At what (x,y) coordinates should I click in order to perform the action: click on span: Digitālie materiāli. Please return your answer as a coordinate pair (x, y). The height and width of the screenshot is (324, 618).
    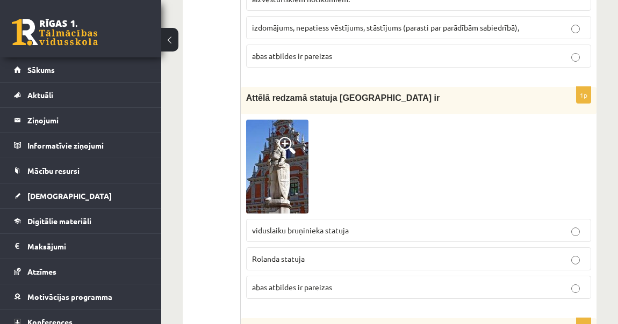
    Looking at the image, I should click on (59, 221).